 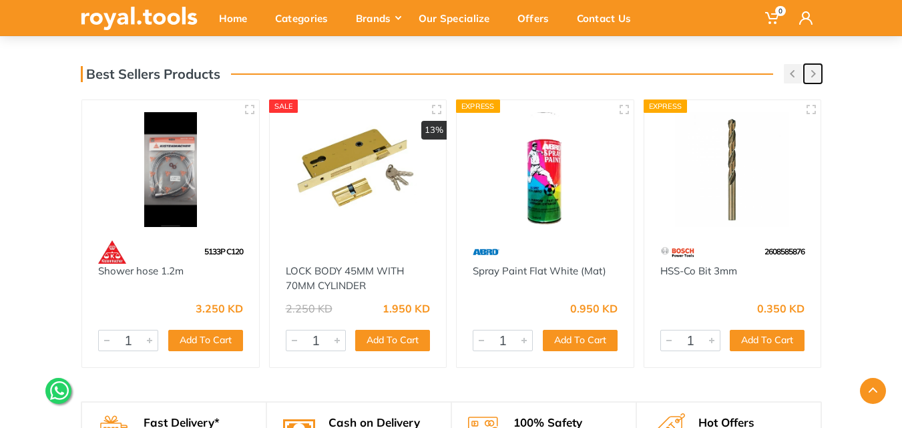 What do you see at coordinates (150, 74) in the screenshot?
I see `h3: Best Sellers Products` at bounding box center [150, 74].